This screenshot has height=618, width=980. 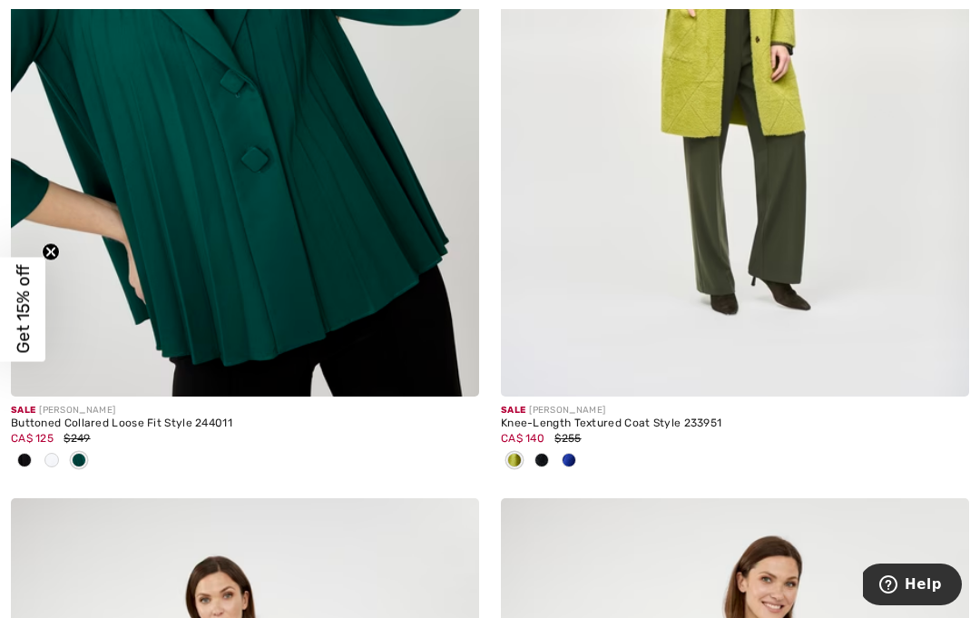 I want to click on span: CA$ 140, so click(x=523, y=438).